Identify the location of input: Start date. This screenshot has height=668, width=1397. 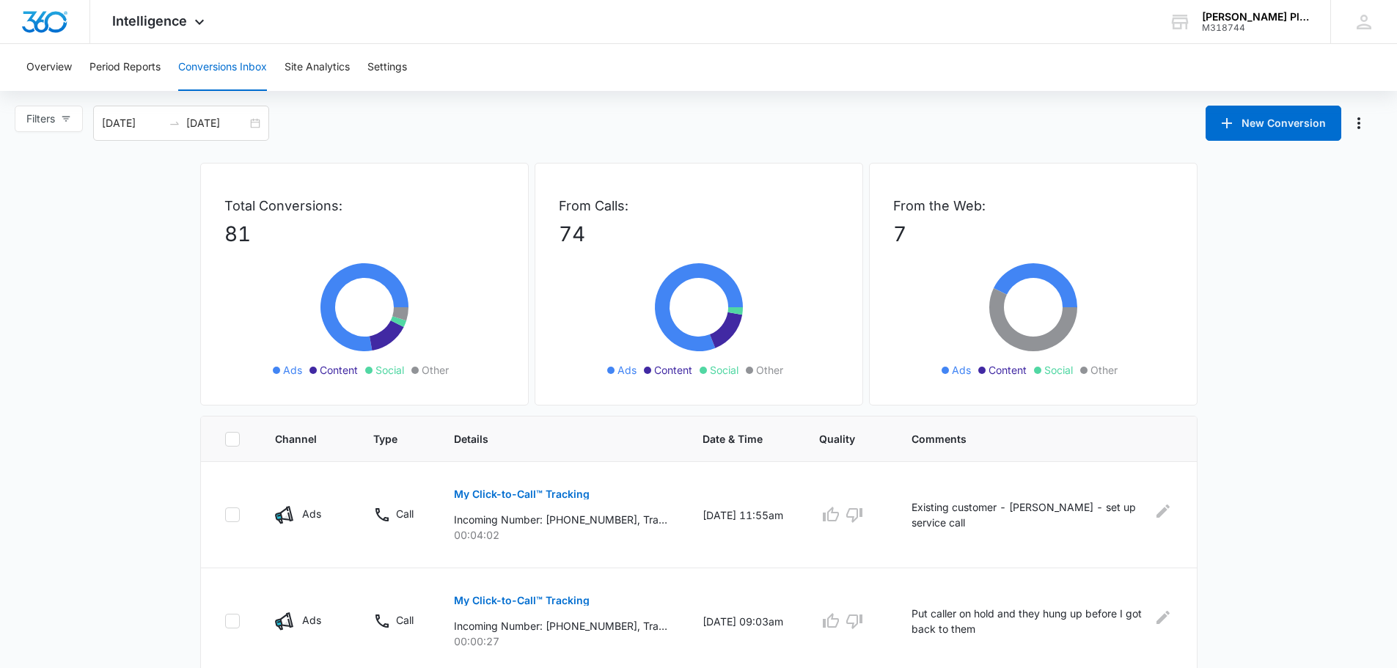
(132, 123).